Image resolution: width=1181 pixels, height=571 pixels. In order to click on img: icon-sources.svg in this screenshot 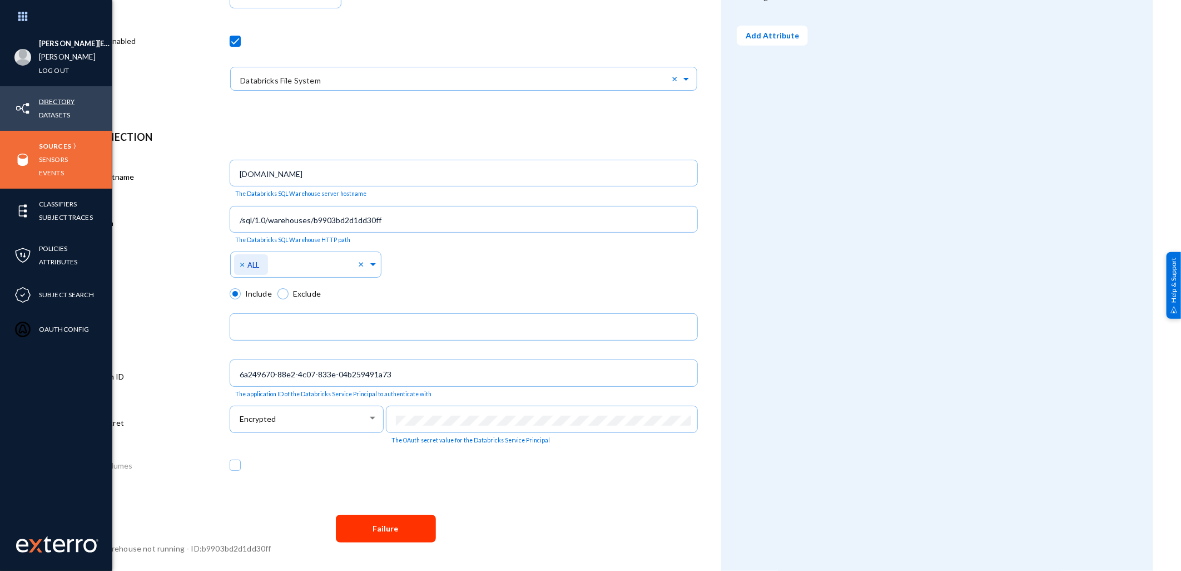, I will do `click(23, 160)`.